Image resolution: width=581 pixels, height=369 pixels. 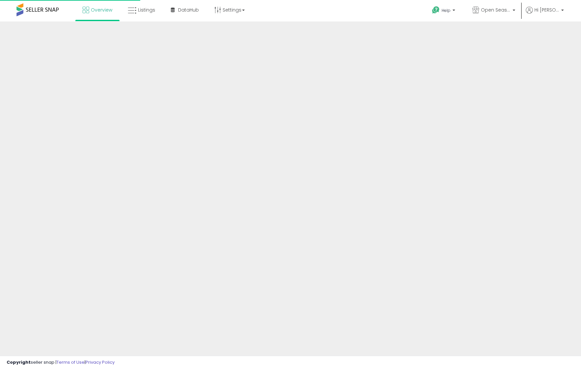 What do you see at coordinates (188, 10) in the screenshot?
I see `span: DataHub` at bounding box center [188, 10].